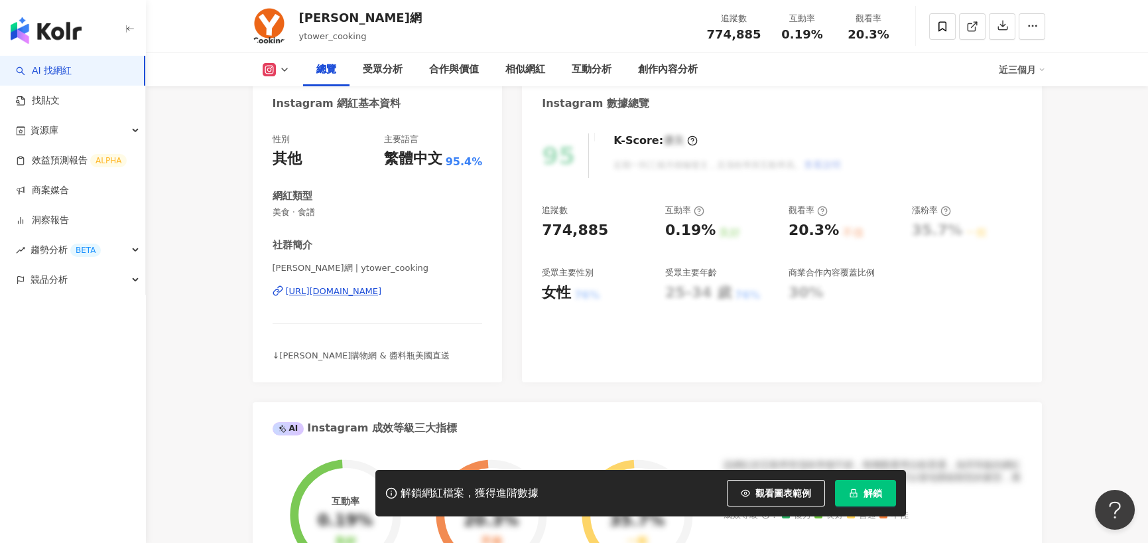 Image resolution: width=1148 pixels, height=543 pixels. What do you see at coordinates (655, 141) in the screenshot?
I see `div: K-Score :` at bounding box center [655, 141].